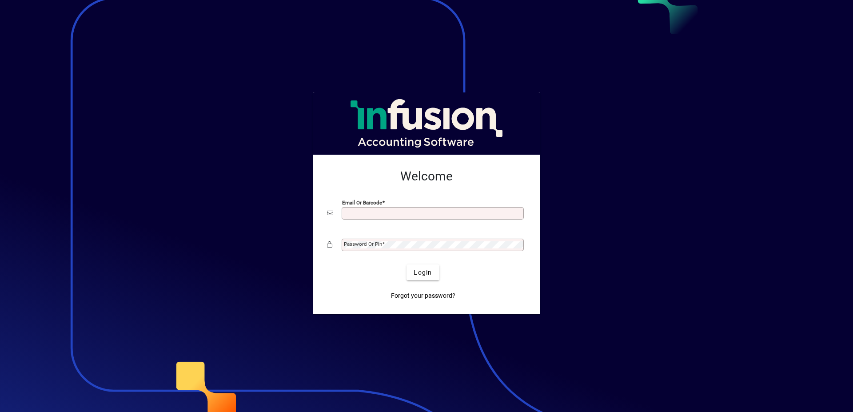  What do you see at coordinates (426, 176) in the screenshot?
I see `h2: Welcome` at bounding box center [426, 176].